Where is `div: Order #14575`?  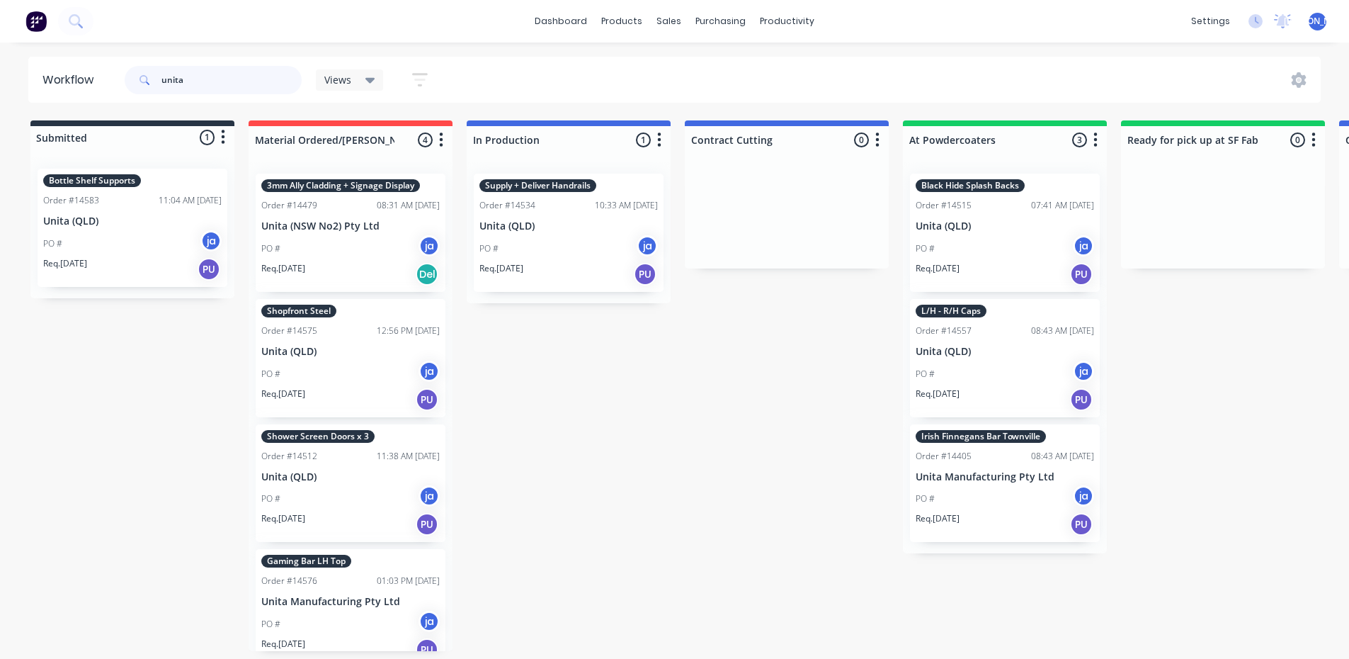 div: Order #14575 is located at coordinates (289, 331).